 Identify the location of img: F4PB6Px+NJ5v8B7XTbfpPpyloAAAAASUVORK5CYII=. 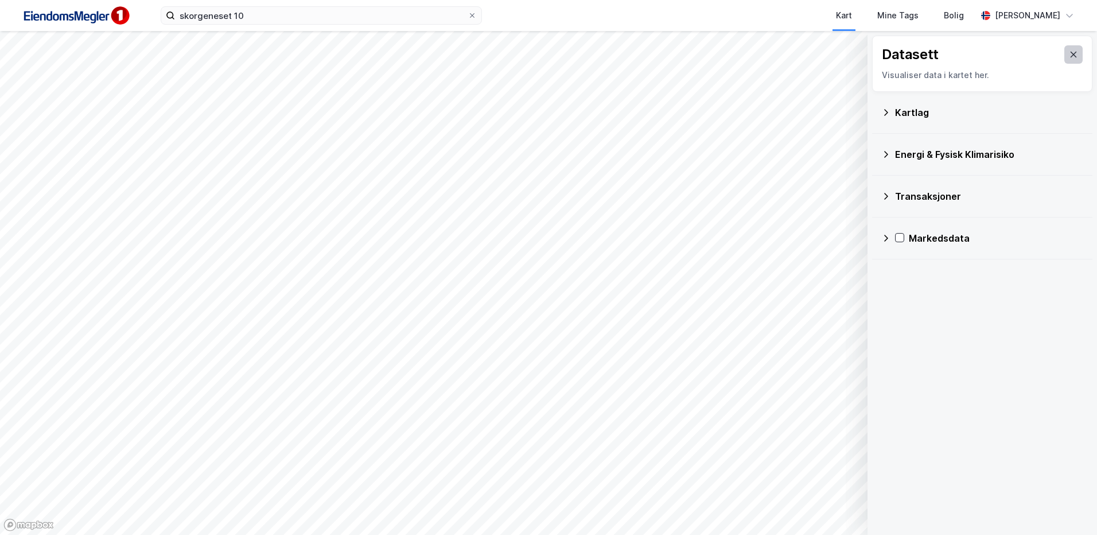
(76, 15).